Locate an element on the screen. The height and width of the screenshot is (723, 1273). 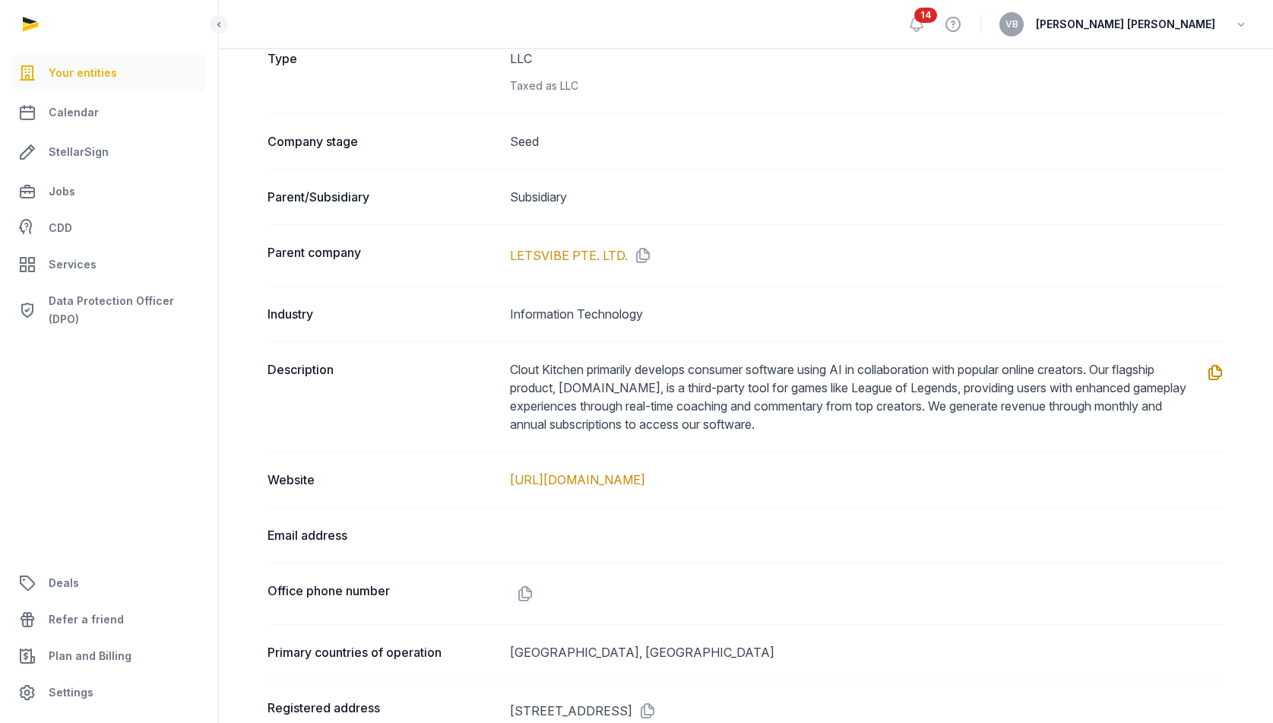
span: Your entities is located at coordinates (83, 73).